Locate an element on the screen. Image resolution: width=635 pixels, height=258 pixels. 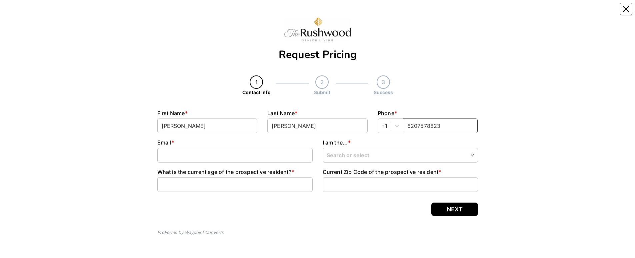
img: a973b0b7-c380-43ca-90ee-7734c97de040.jpg is located at coordinates (318, 29).